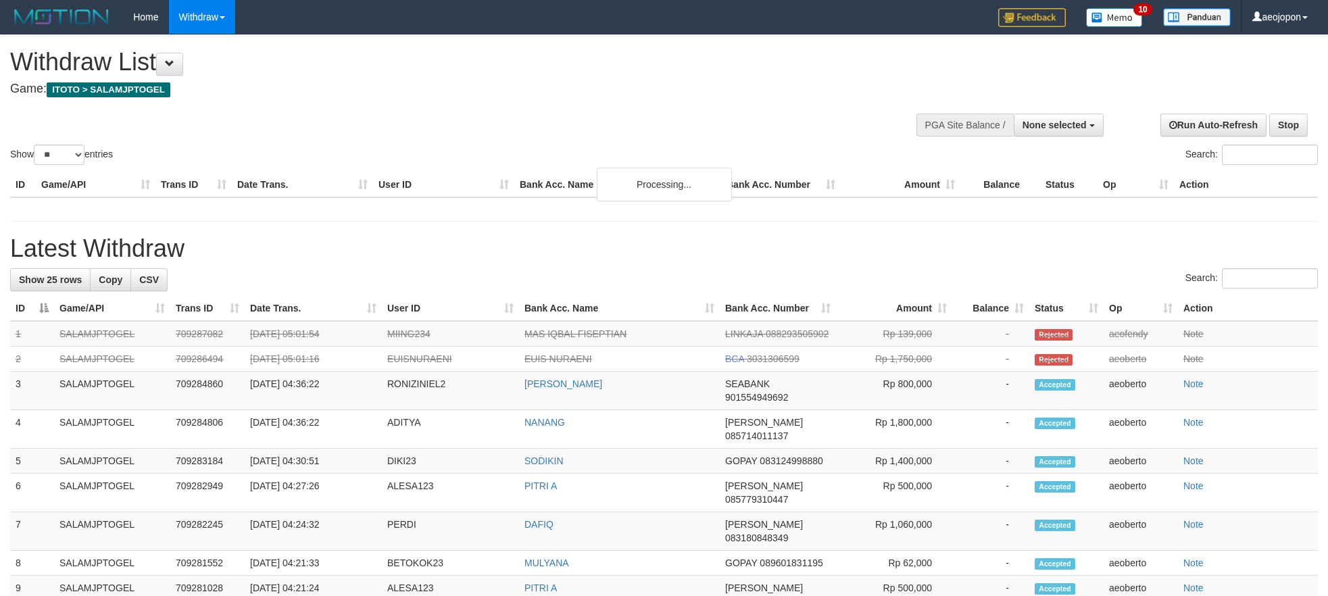 The width and height of the screenshot is (1328, 596). Describe the element at coordinates (894, 461) in the screenshot. I see `td: Rp 1,400,000` at that location.